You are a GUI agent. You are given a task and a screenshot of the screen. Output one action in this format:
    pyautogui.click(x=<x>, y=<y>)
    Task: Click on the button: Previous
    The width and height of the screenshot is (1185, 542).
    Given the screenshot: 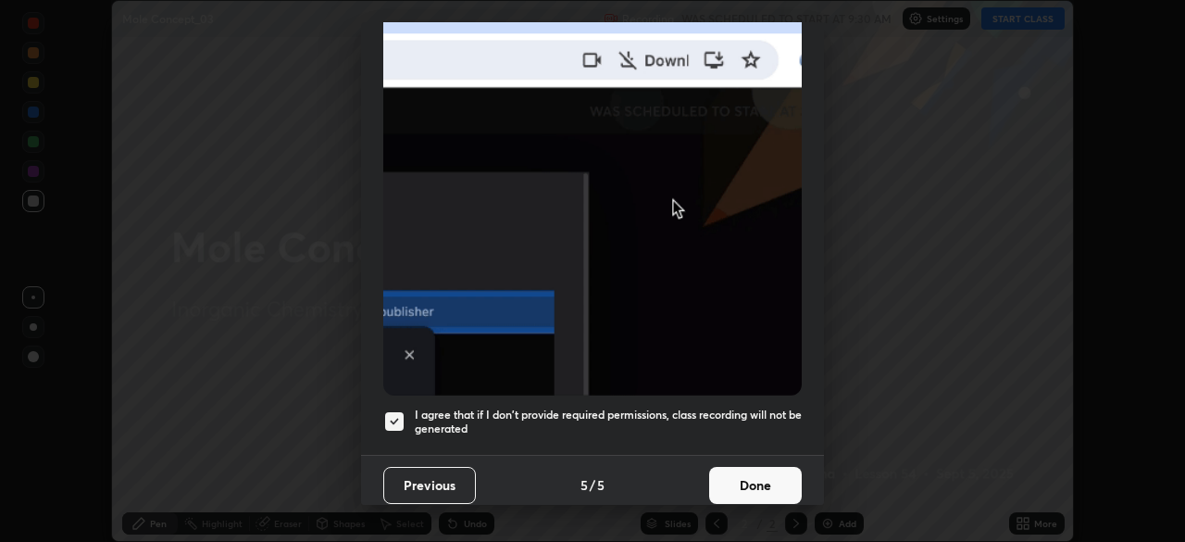 What is the action you would take?
    pyautogui.click(x=430, y=485)
    